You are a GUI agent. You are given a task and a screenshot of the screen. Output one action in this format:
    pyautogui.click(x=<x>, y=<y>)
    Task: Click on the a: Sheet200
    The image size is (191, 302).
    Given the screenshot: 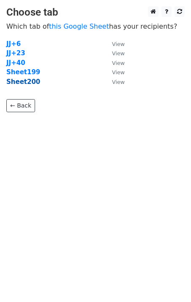 What is the action you would take?
    pyautogui.click(x=23, y=82)
    